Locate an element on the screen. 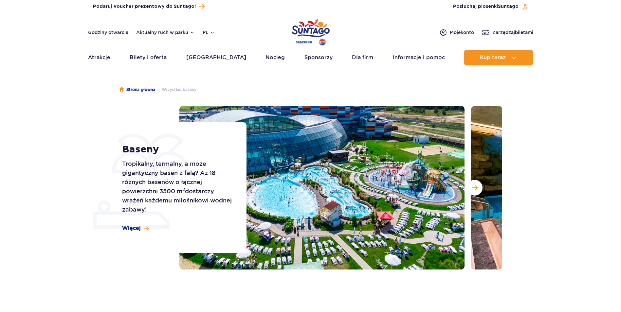 The height and width of the screenshot is (312, 621). a: Park of Poland is located at coordinates (310, 31).